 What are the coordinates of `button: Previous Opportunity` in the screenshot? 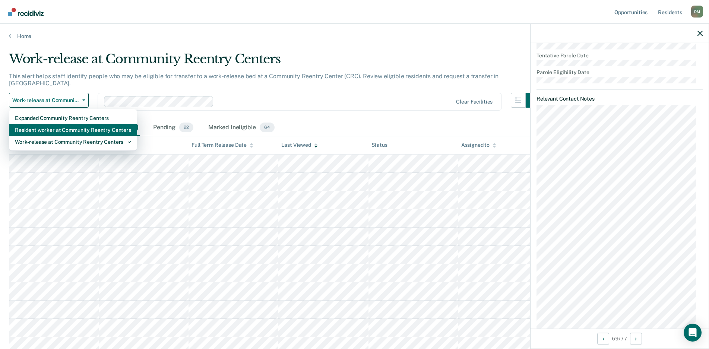 It's located at (603, 339).